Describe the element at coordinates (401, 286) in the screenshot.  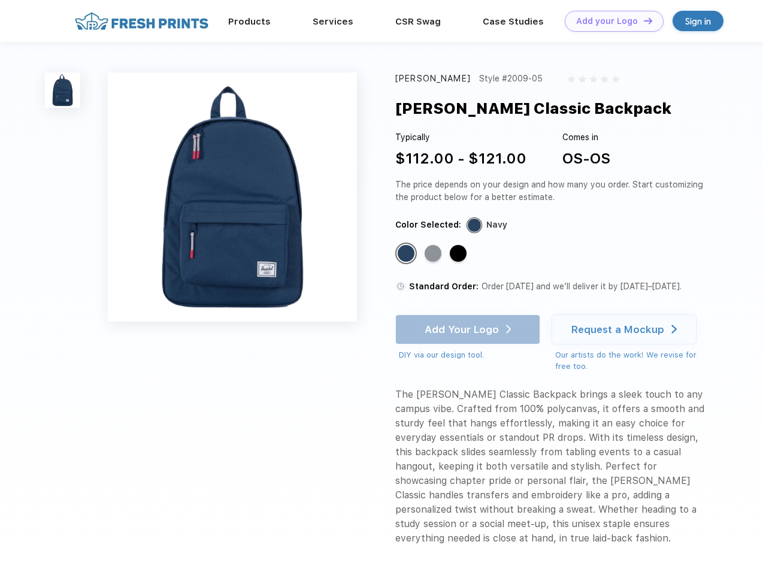
I see `img: standard order` at that location.